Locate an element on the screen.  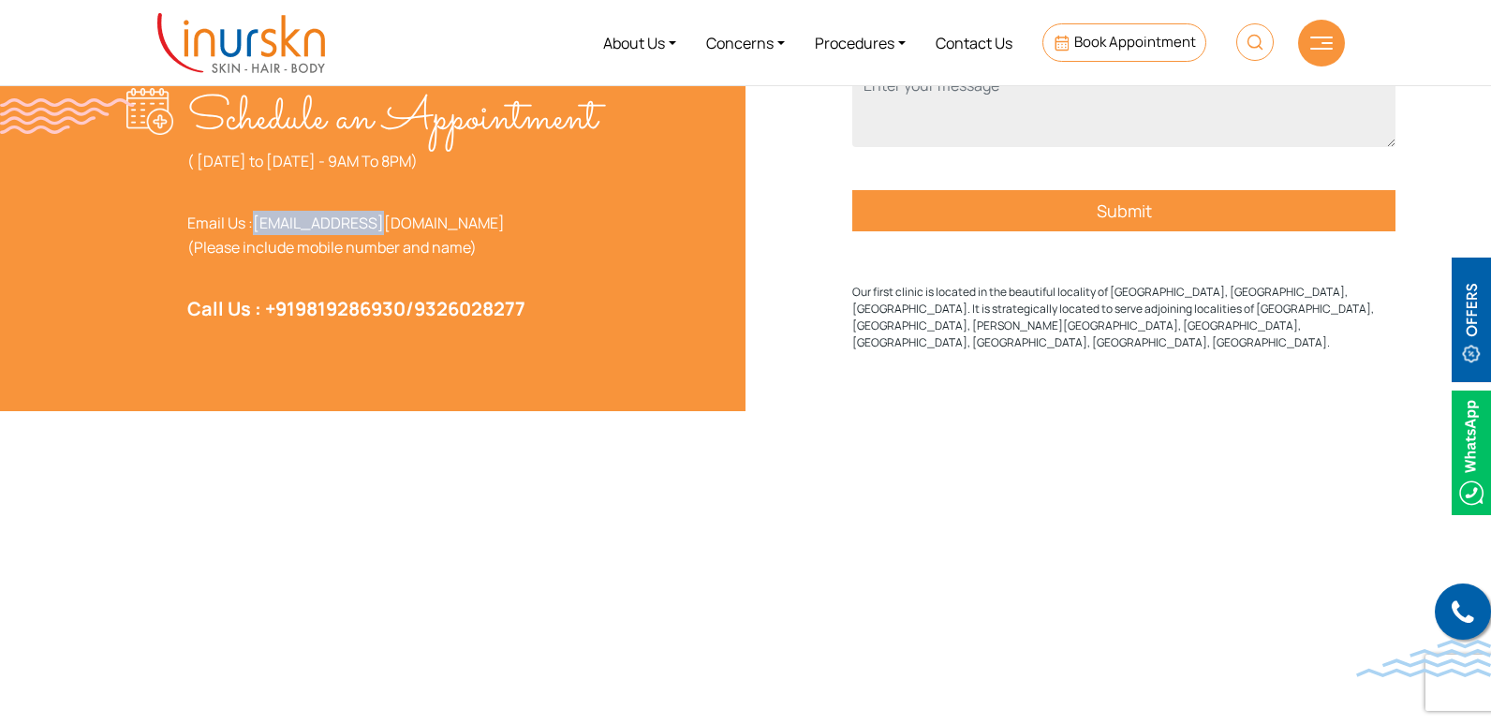
a: 9819286930 is located at coordinates (350, 308).